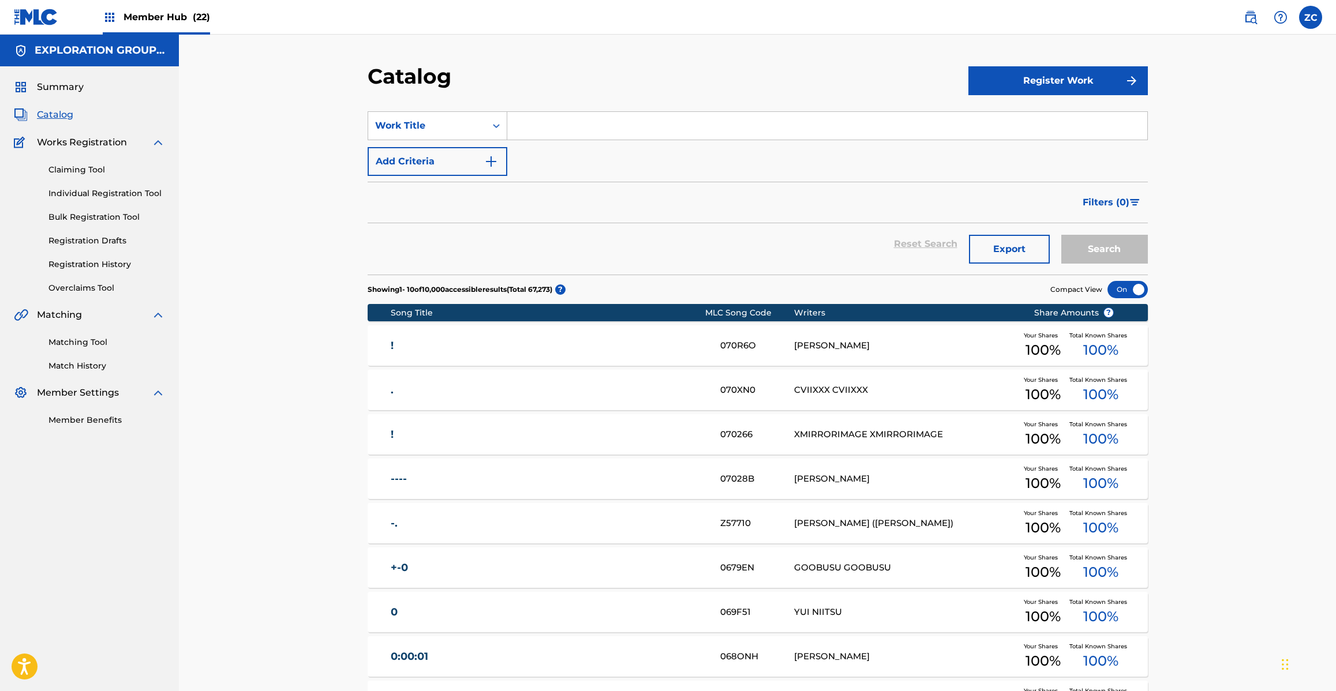 Image resolution: width=1336 pixels, height=691 pixels. Describe the element at coordinates (43, 115) in the screenshot. I see `a: CatalogCatalog` at that location.